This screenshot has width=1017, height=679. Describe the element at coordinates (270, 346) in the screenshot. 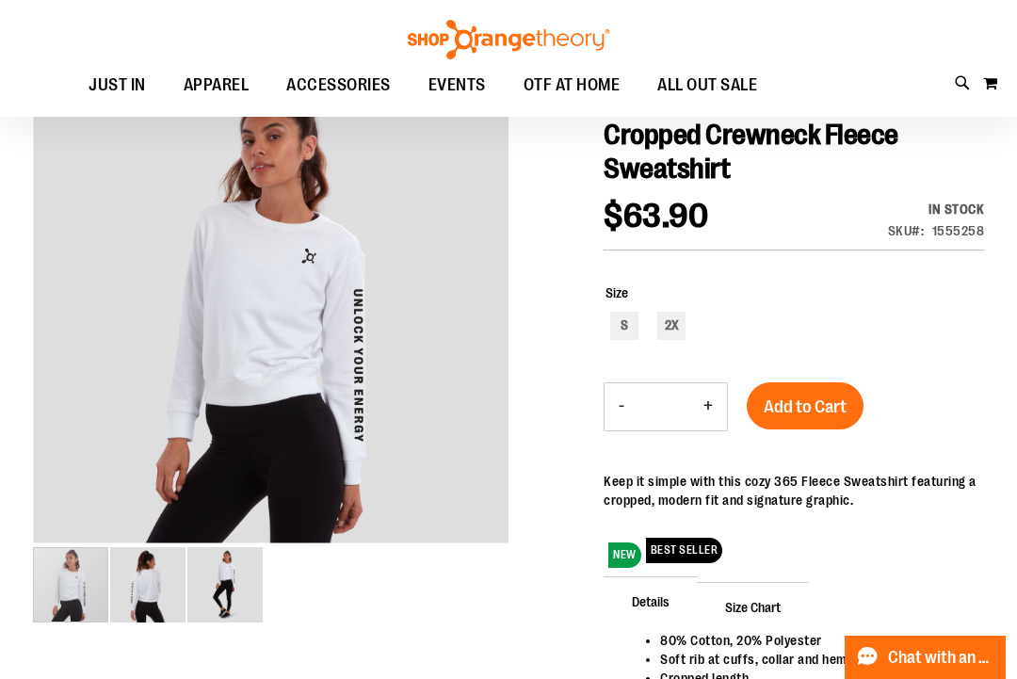

I see `div: carousel` at that location.